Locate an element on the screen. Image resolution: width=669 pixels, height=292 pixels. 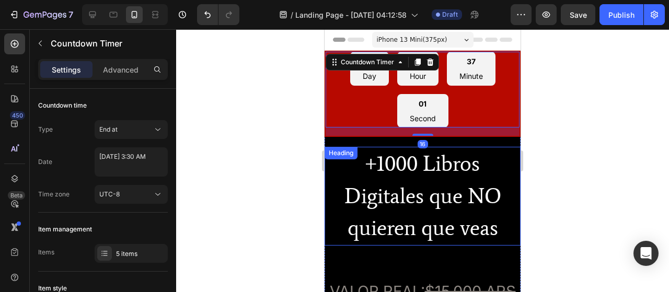
p: Settings is located at coordinates (66, 70).